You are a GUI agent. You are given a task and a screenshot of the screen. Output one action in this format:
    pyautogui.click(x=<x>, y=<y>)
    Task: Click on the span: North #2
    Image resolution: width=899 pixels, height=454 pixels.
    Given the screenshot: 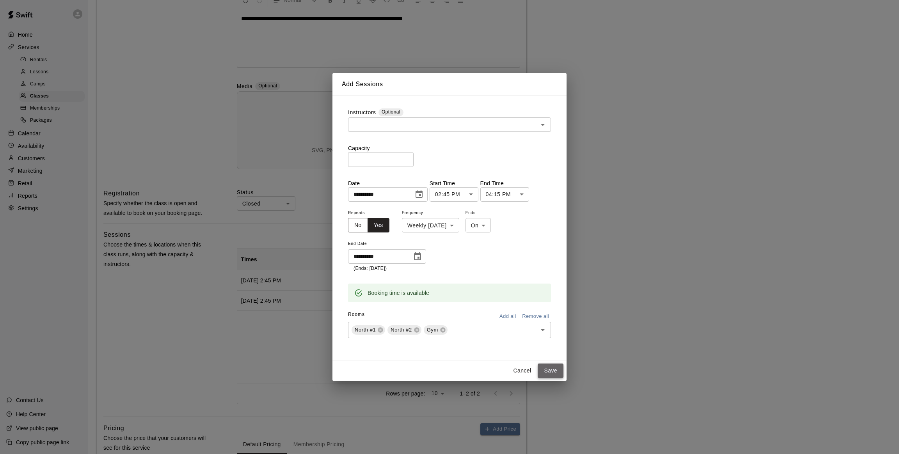 What is the action you would take?
    pyautogui.click(x=401, y=330)
    